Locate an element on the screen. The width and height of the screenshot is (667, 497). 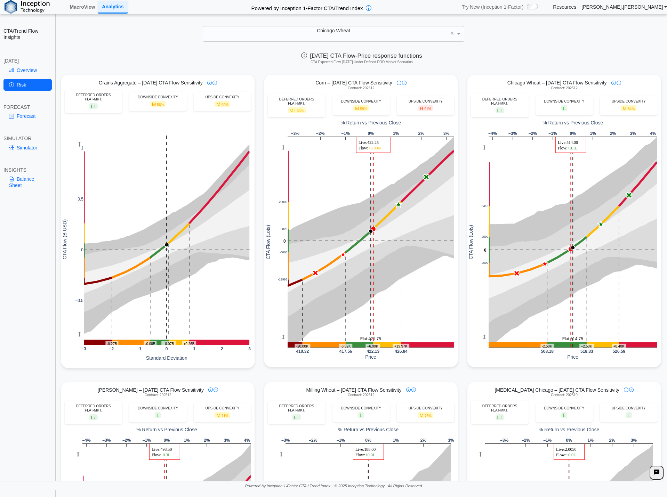
span: 91% is located at coordinates (428, 109).